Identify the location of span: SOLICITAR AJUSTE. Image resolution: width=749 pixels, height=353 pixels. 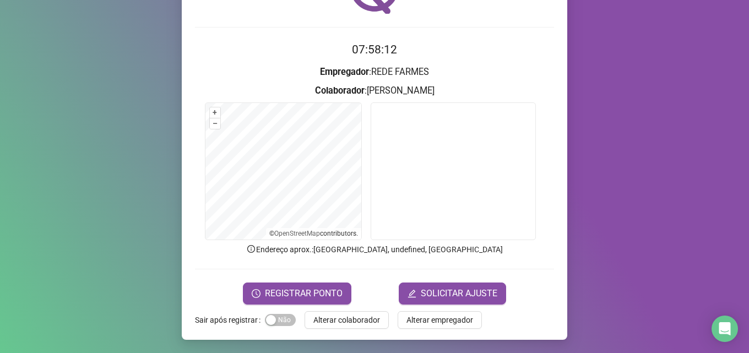
(459, 293).